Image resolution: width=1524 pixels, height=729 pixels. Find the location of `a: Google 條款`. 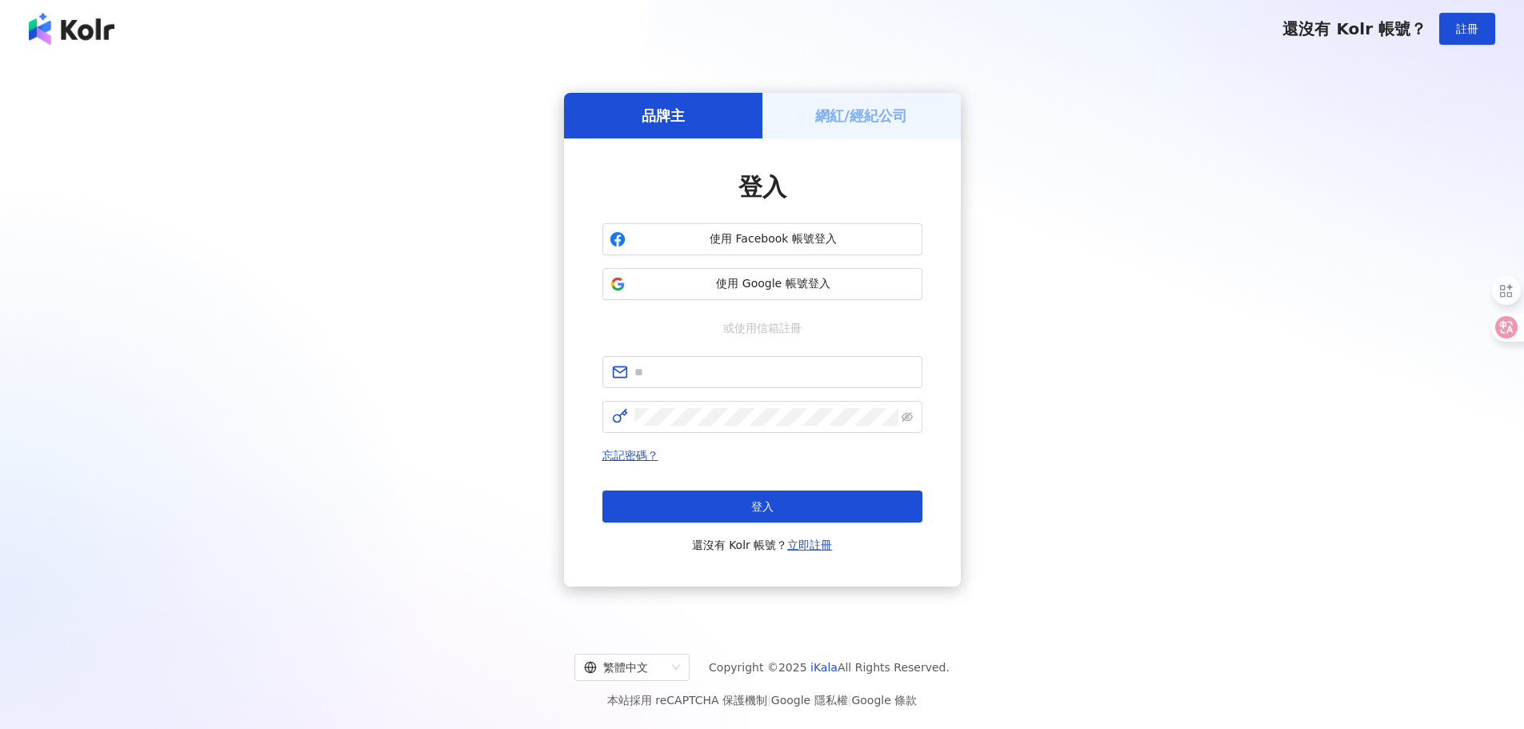

a: Google 條款 is located at coordinates (884, 700).